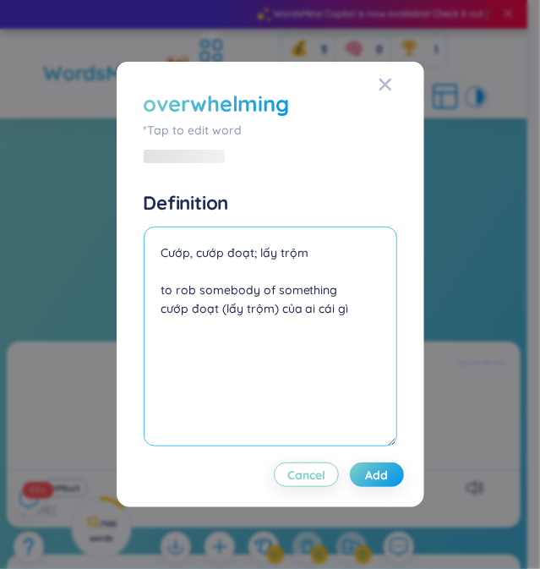 The width and height of the screenshot is (540, 569). I want to click on button: Close, so click(401, 84).